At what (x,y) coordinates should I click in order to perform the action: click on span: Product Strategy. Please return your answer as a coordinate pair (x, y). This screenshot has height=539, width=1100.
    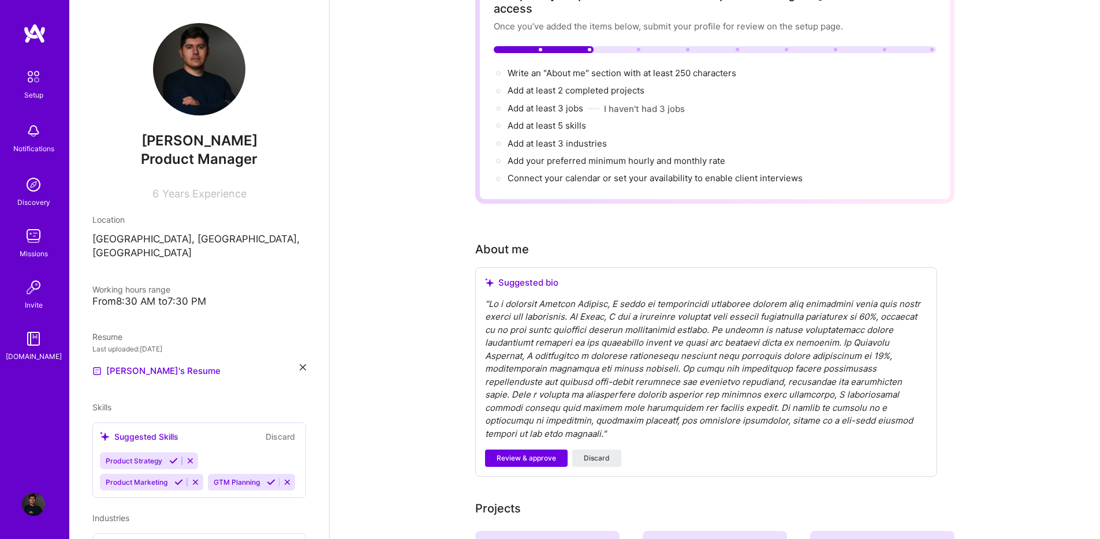
    Looking at the image, I should click on (134, 461).